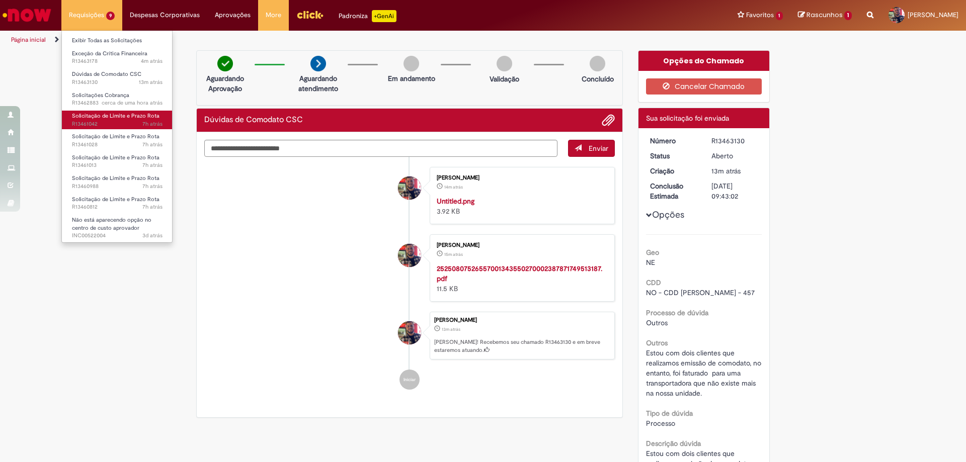  I want to click on time: 29/08/2025 09:19:55, so click(152, 144).